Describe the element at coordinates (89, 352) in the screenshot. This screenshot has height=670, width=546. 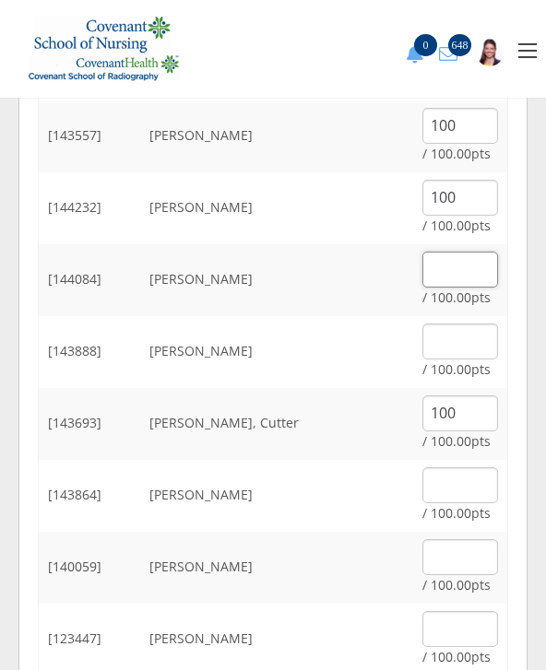
I see `td: [143888]` at that location.